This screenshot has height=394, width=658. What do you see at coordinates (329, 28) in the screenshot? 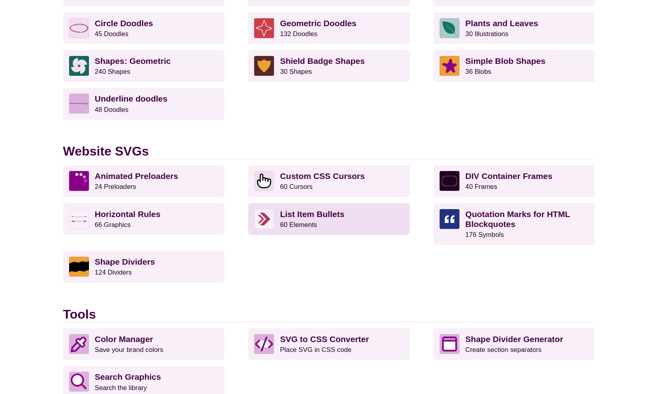
I see `a: Geometric Doodles132 Doodles` at bounding box center [329, 28].